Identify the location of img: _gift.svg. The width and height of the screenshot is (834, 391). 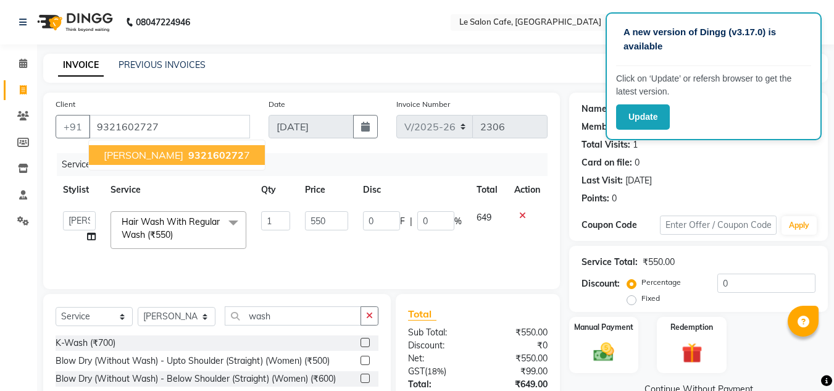
(692, 353).